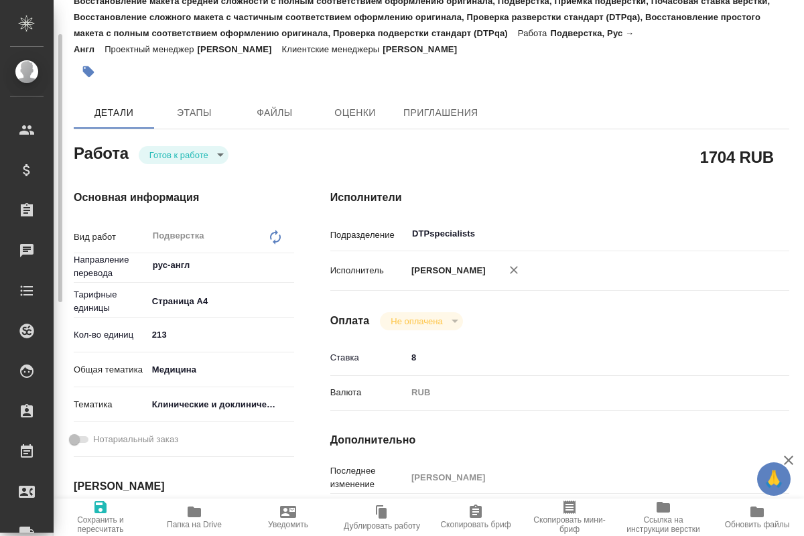 This screenshot has height=536, width=804. I want to click on button: Уведомить, so click(288, 517).